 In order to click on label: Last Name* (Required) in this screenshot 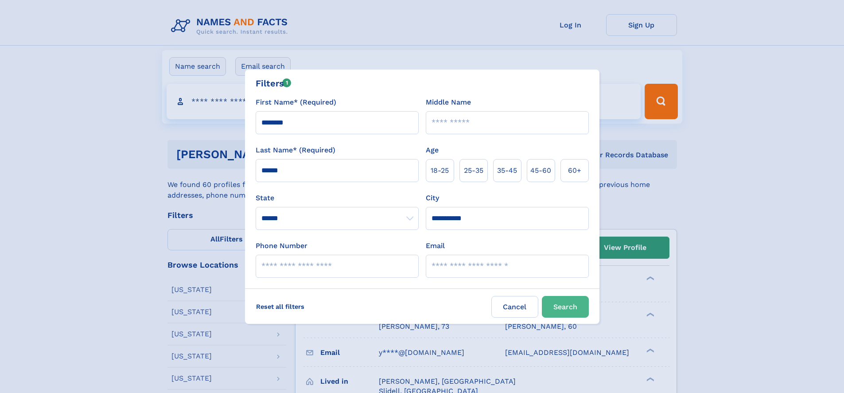, I will do `click(296, 150)`.